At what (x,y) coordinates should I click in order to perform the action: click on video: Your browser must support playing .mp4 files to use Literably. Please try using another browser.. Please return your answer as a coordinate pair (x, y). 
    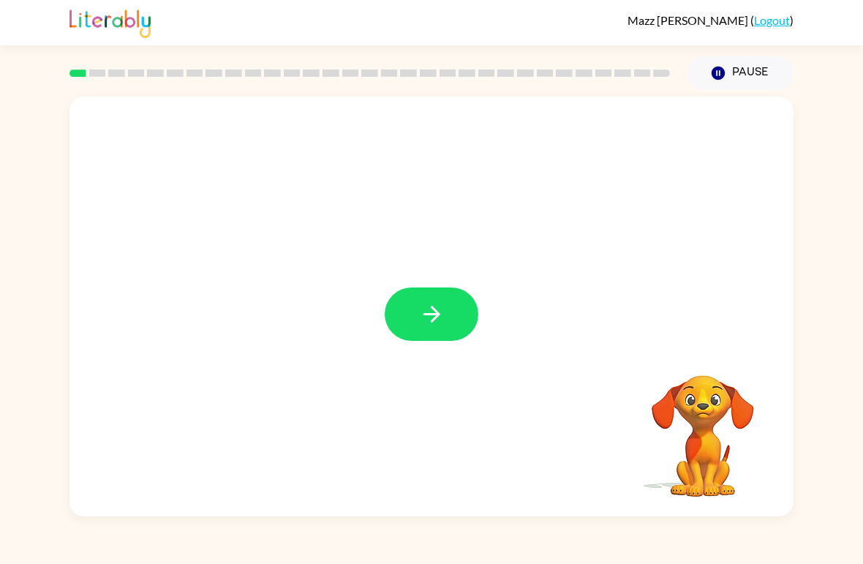
    Looking at the image, I should click on (703, 426).